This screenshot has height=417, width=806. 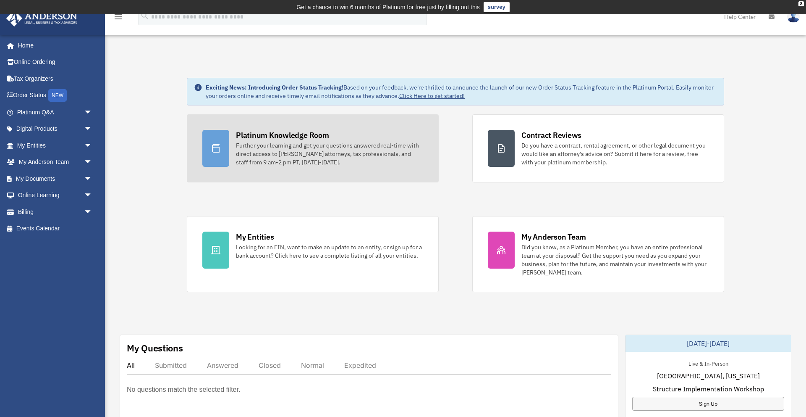 I want to click on a: Sign Up, so click(x=709, y=403).